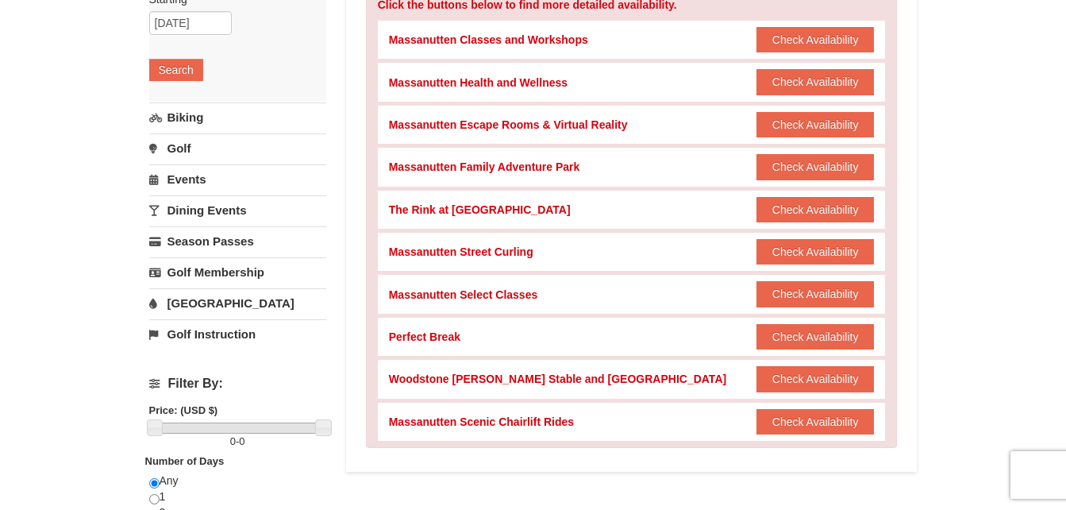 The image size is (1066, 510). What do you see at coordinates (425, 337) in the screenshot?
I see `div: Perfect Break` at bounding box center [425, 337].